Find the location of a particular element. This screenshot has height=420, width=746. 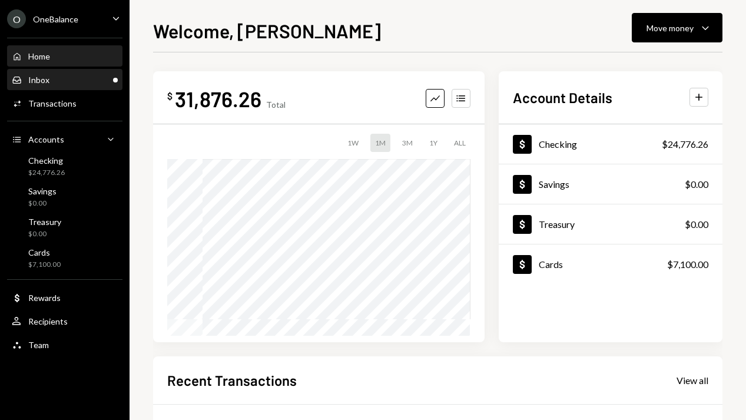

a: Home is located at coordinates (65, 56).